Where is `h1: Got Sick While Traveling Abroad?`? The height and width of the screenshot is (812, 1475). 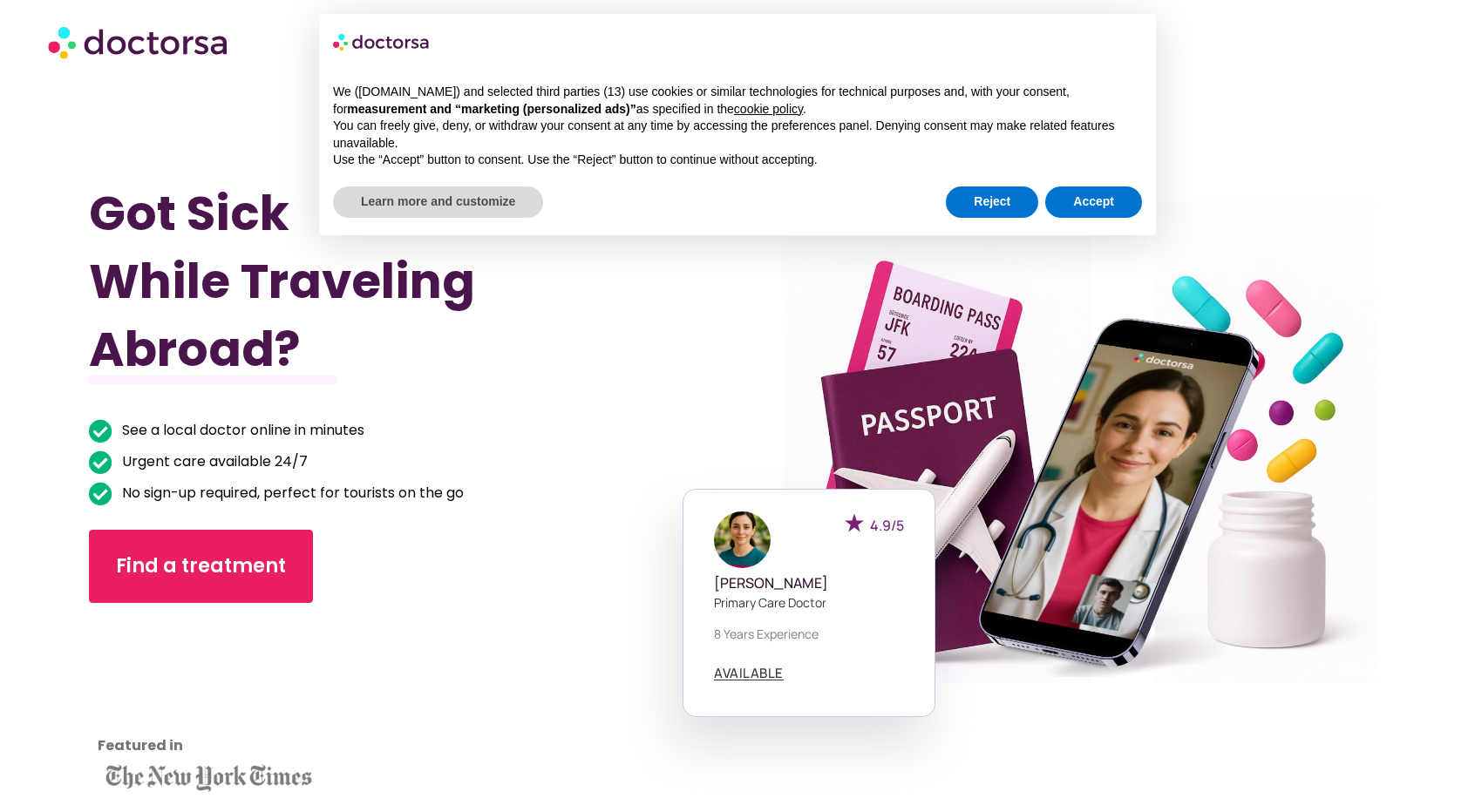 h1: Got Sick While Traveling Abroad? is located at coordinates (364, 282).